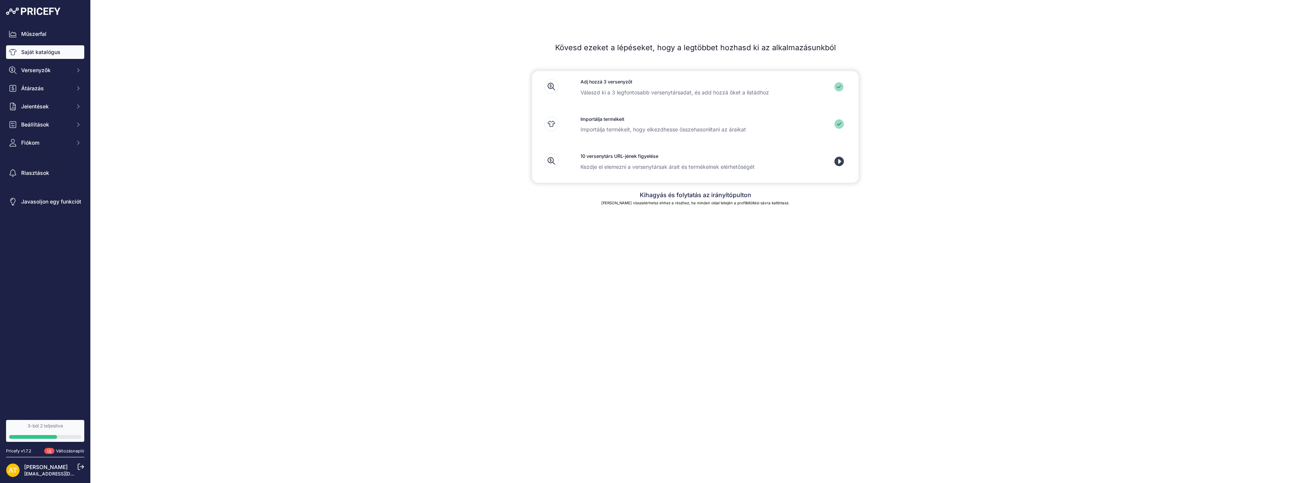 Image resolution: width=1300 pixels, height=483 pixels. I want to click on font: Saját katalógus, so click(41, 52).